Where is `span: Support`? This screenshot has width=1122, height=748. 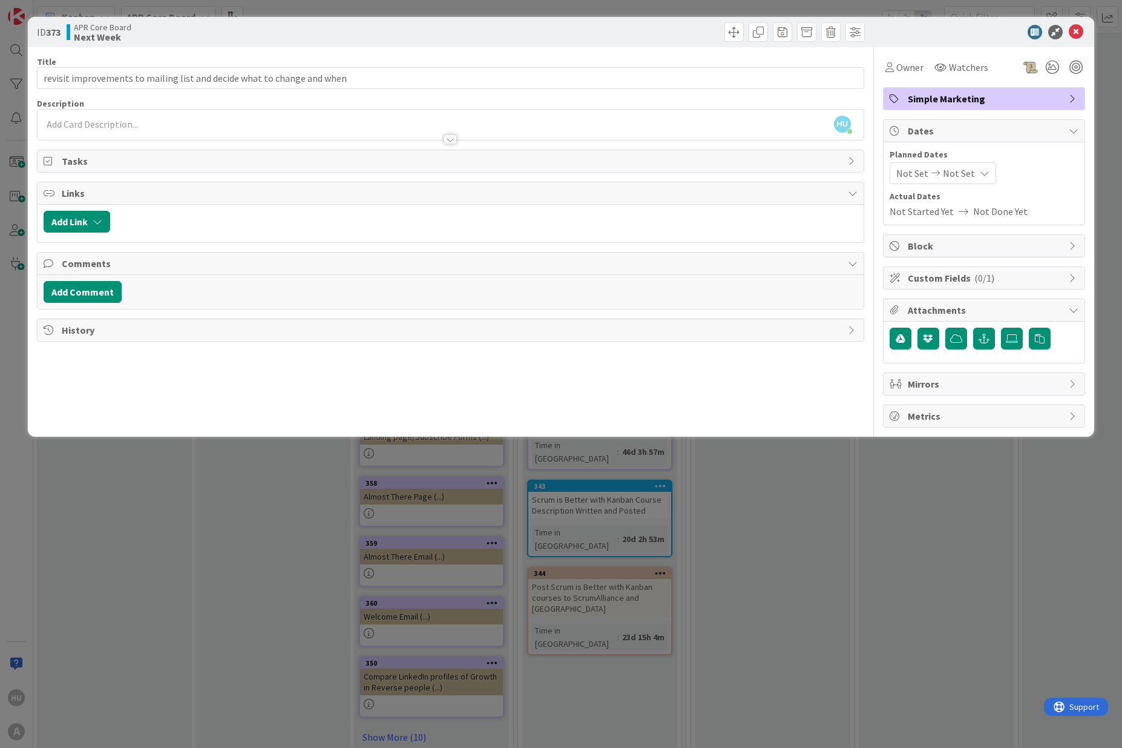 span: Support is located at coordinates (40, 9).